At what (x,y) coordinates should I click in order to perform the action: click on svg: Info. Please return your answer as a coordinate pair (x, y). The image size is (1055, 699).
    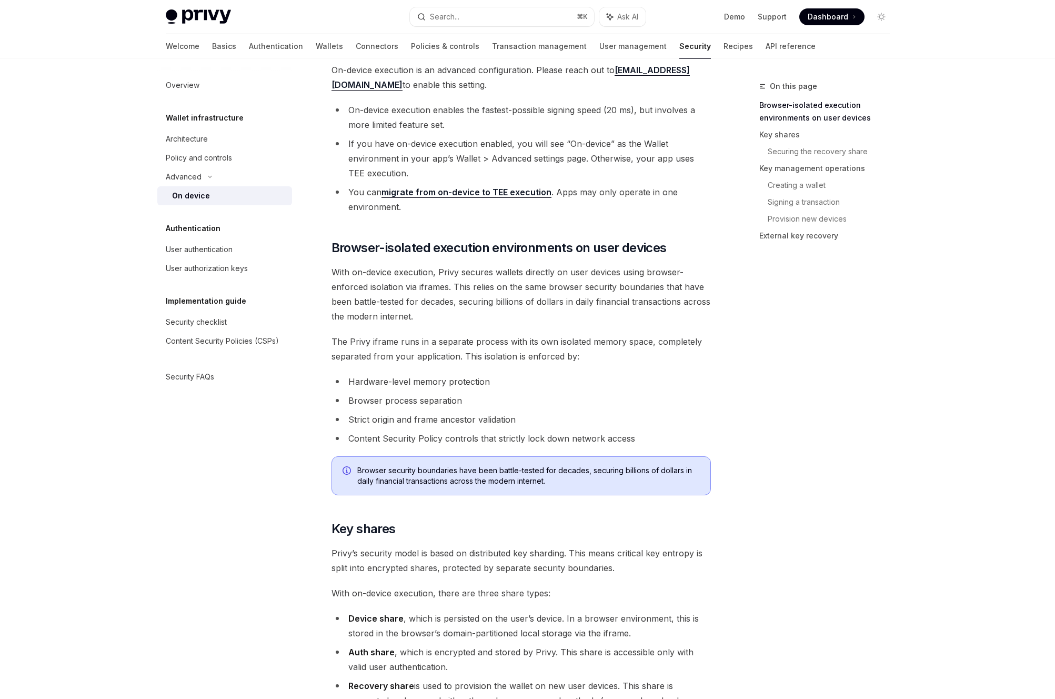
    Looking at the image, I should click on (348, 471).